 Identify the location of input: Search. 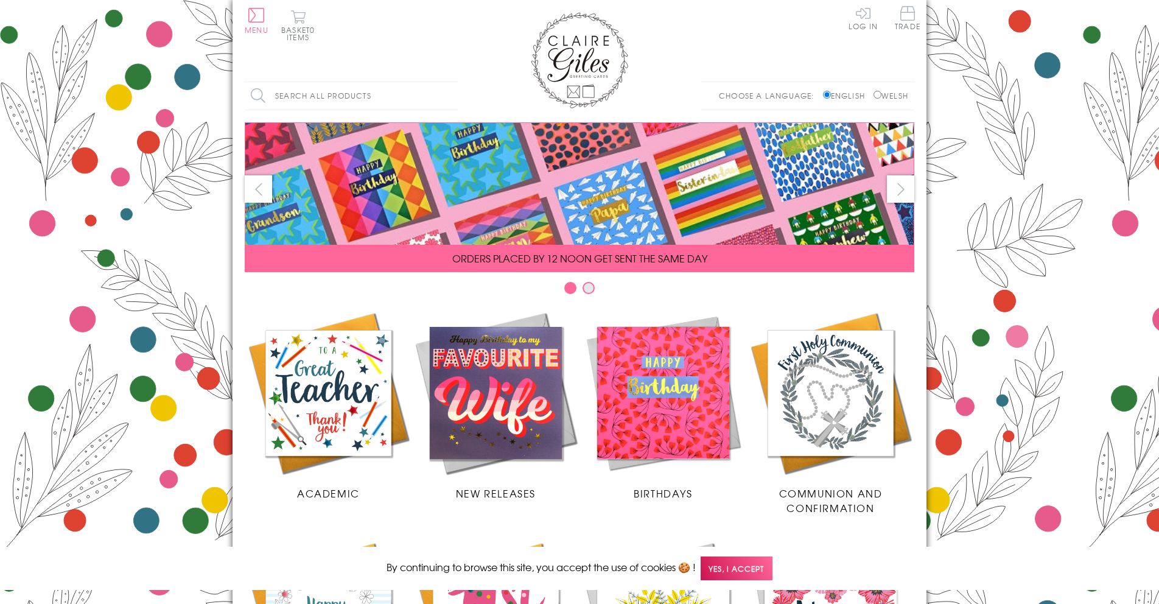
(452, 96).